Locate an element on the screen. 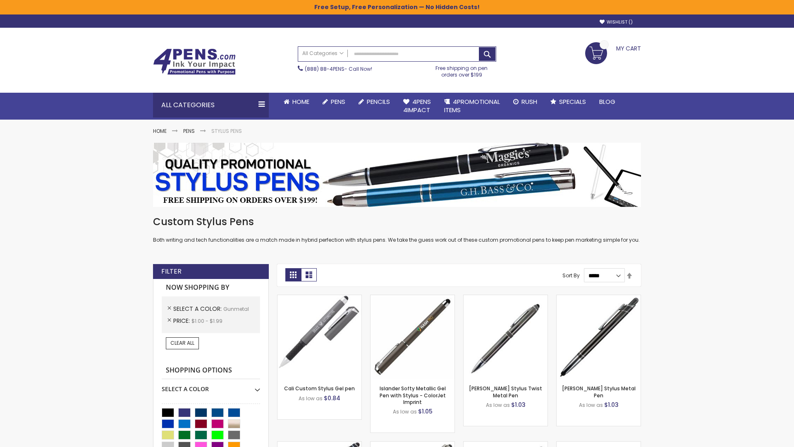 The width and height of the screenshot is (794, 447). a: All Categories is located at coordinates (323, 53).